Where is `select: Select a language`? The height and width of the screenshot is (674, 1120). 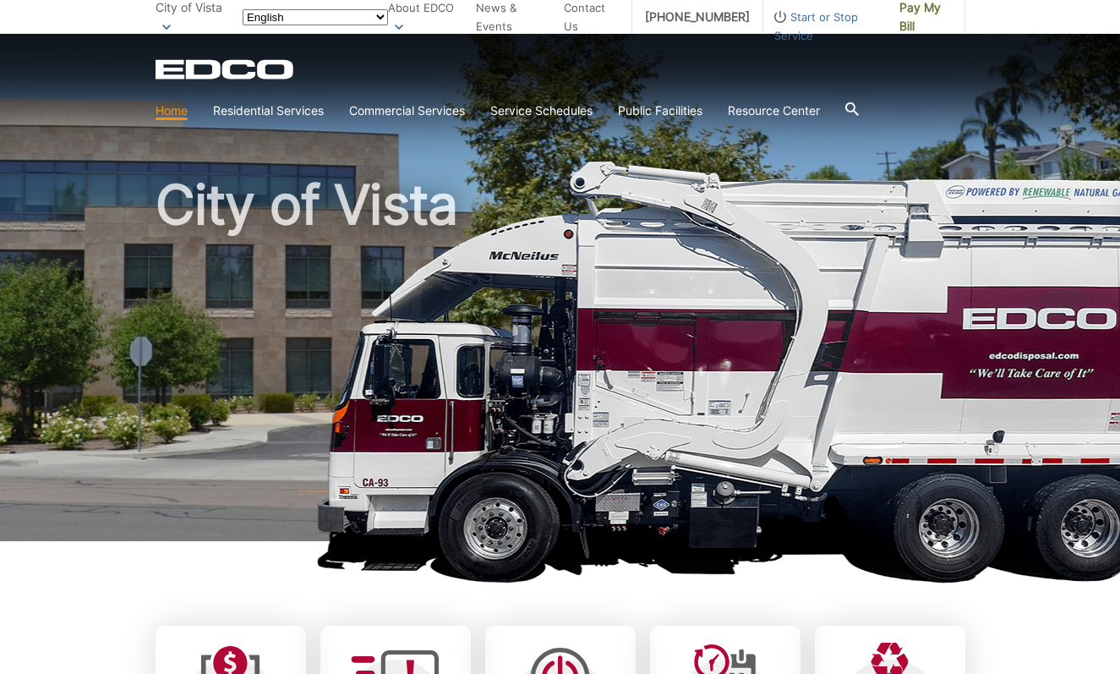
select: Select a language is located at coordinates (315, 17).